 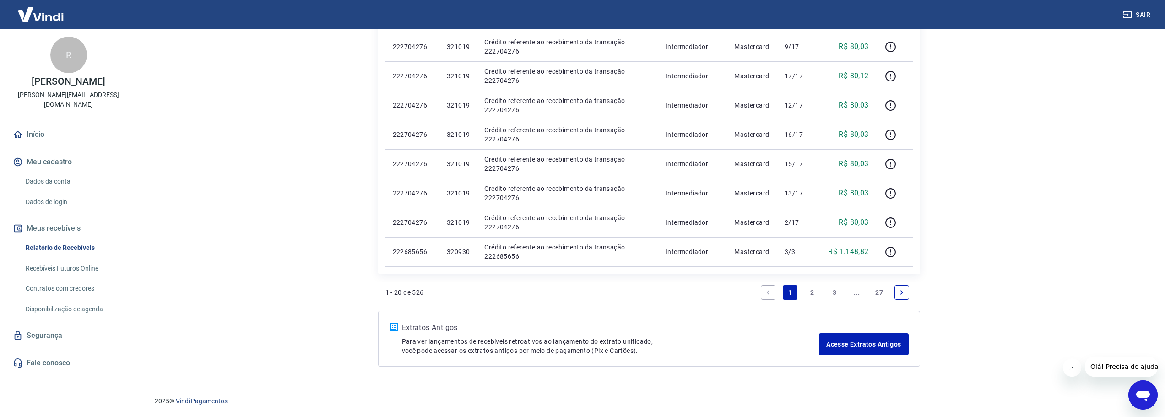 What do you see at coordinates (41, 10) in the screenshot?
I see `span: Olá! Precisa de ajuda?` at bounding box center [41, 10].